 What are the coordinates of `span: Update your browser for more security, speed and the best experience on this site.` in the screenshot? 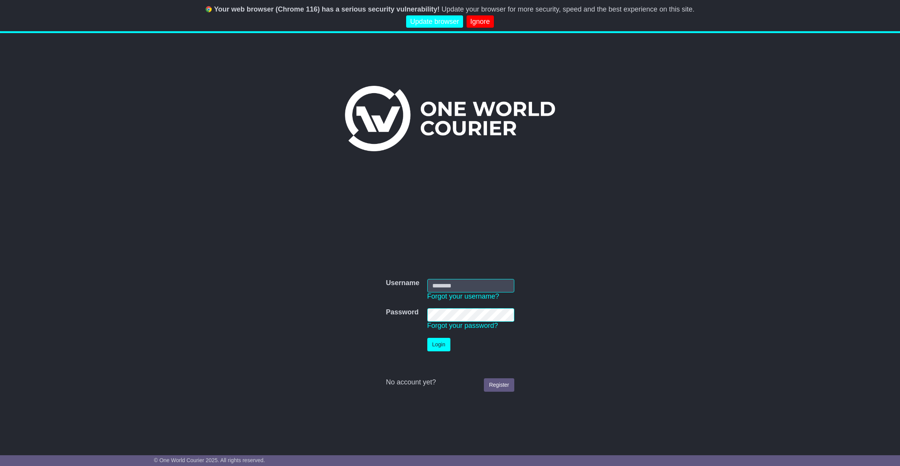 It's located at (568, 9).